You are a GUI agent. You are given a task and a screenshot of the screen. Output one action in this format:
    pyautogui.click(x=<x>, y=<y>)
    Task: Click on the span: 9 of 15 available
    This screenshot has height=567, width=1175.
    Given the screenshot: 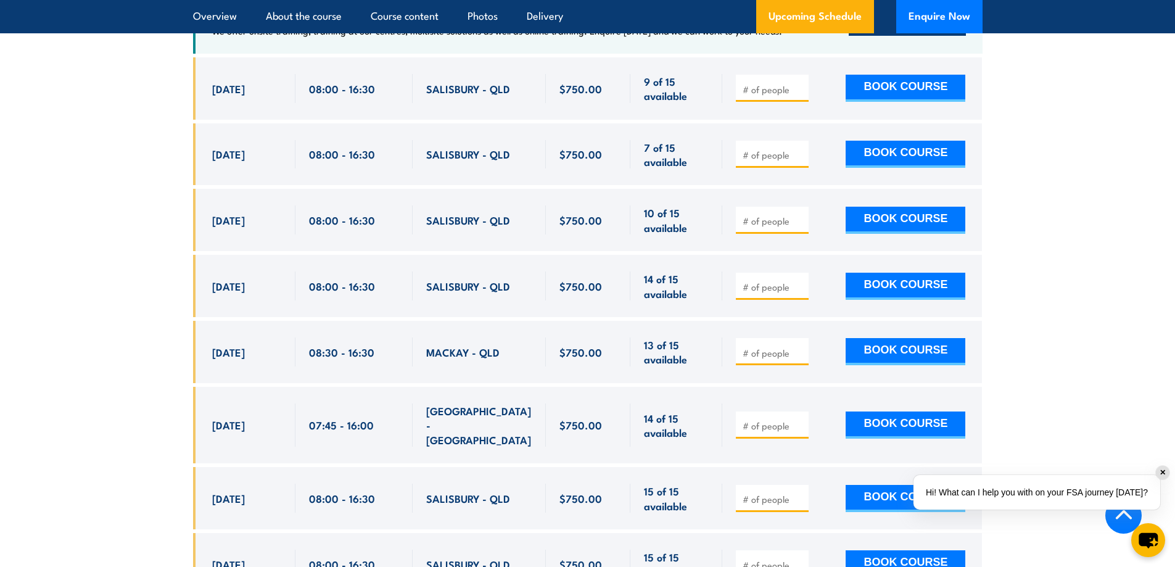 What is the action you would take?
    pyautogui.click(x=676, y=88)
    